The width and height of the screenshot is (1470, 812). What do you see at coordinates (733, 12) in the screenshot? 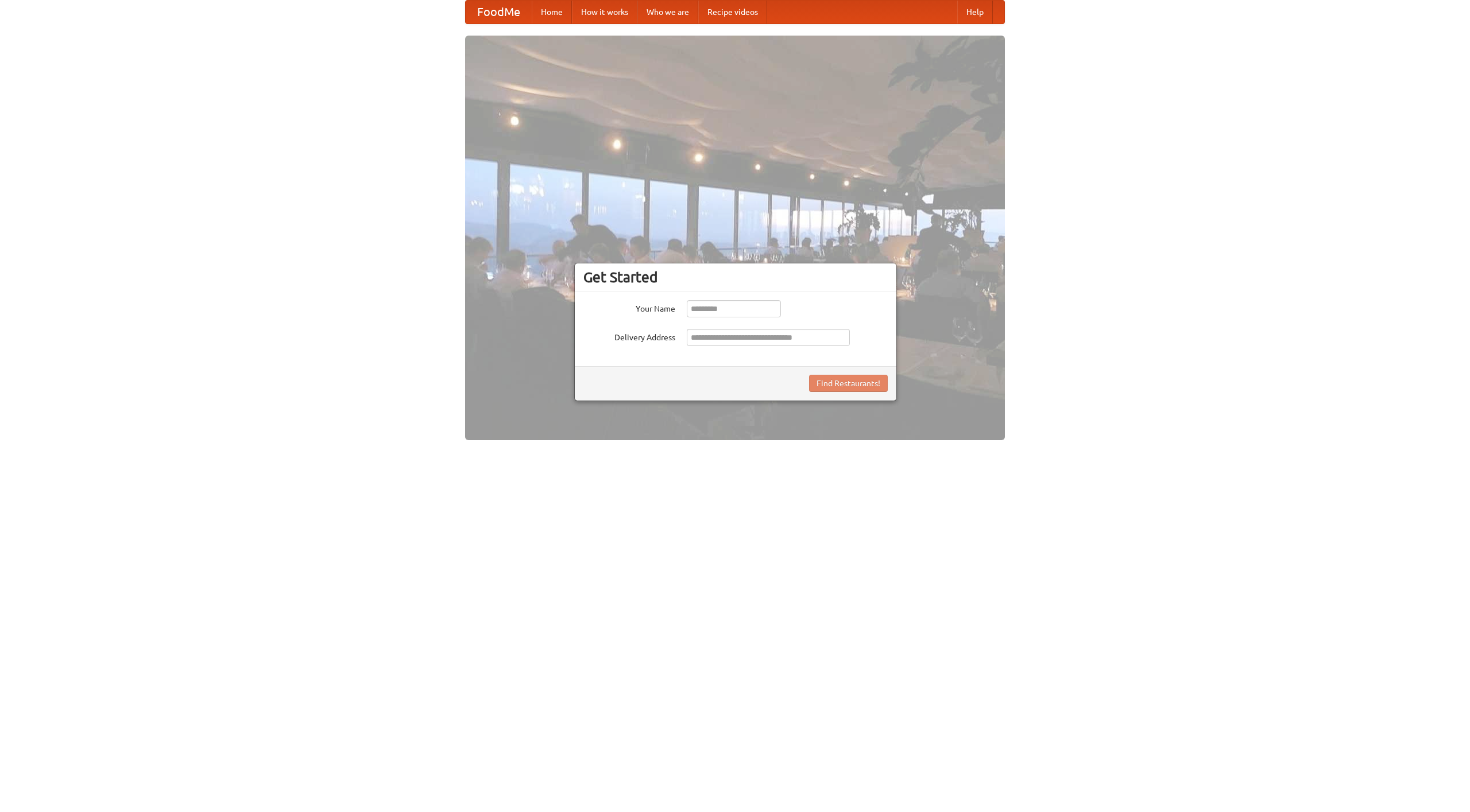
I see `a: Recipe videos` at bounding box center [733, 12].